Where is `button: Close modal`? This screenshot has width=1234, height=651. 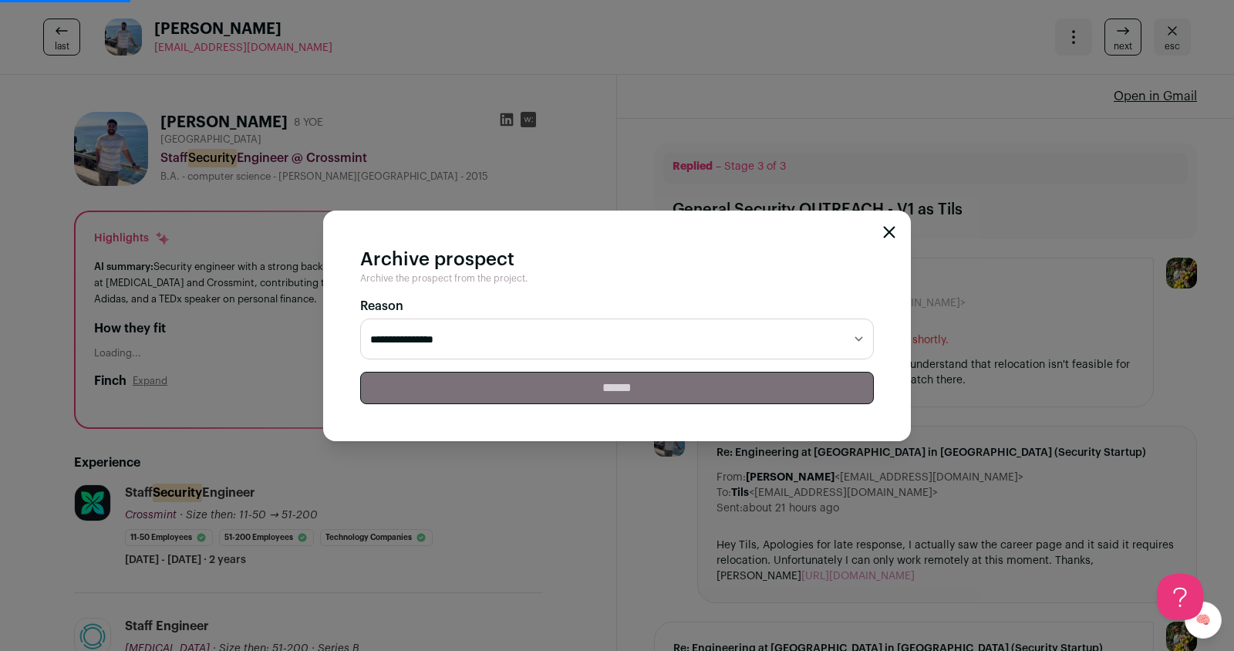
button: Close modal is located at coordinates (889, 232).